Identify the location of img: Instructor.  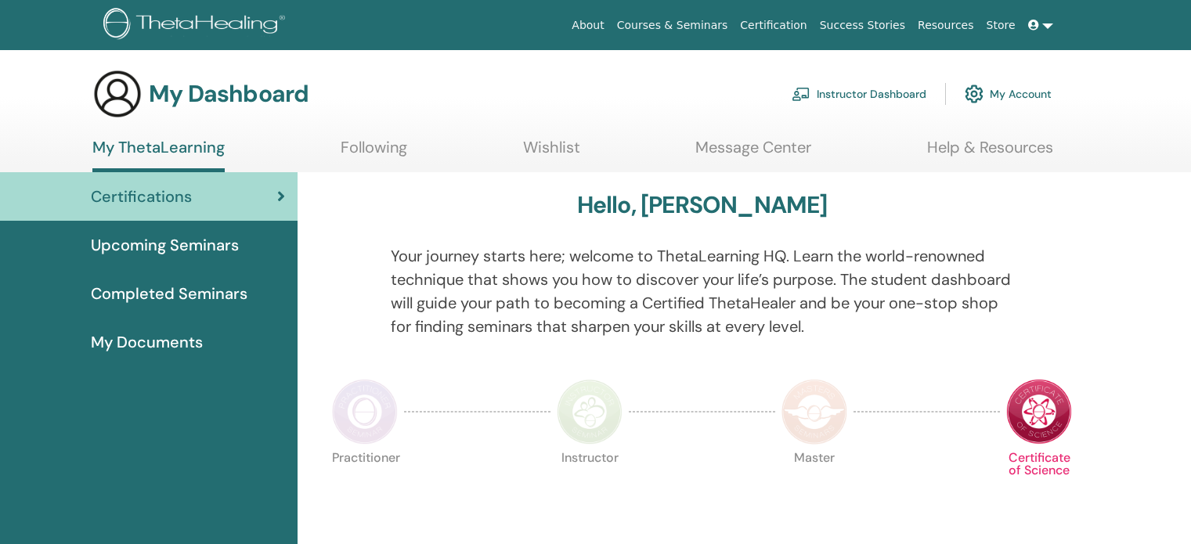
(589, 412).